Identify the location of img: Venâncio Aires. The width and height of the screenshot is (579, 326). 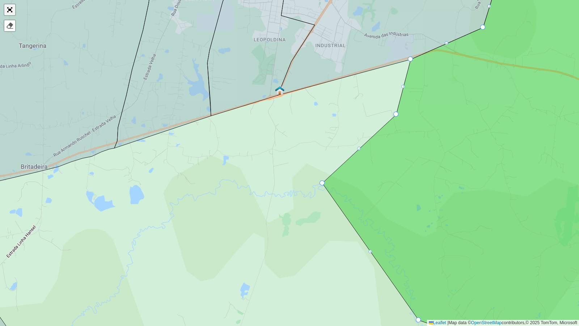
(280, 90).